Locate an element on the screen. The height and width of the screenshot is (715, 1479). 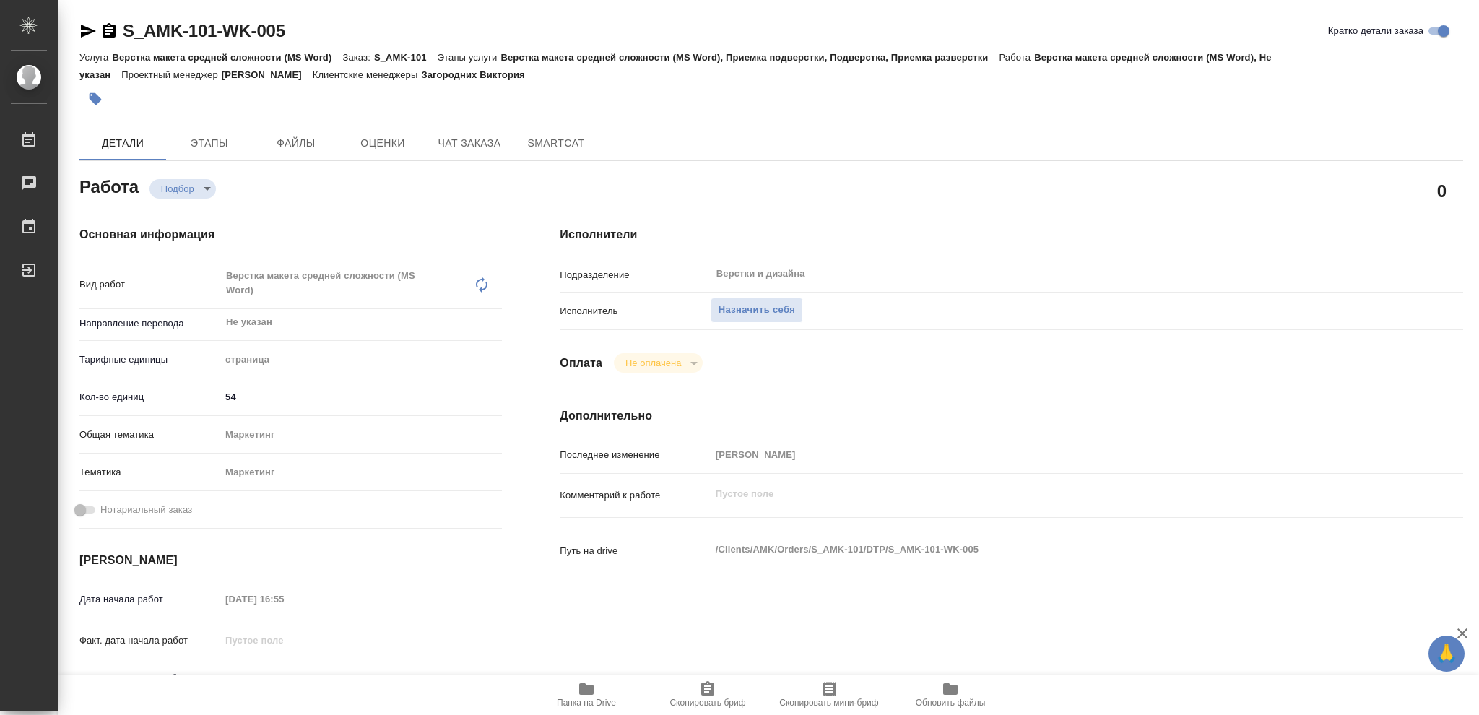
span: SmartCat is located at coordinates (556, 143).